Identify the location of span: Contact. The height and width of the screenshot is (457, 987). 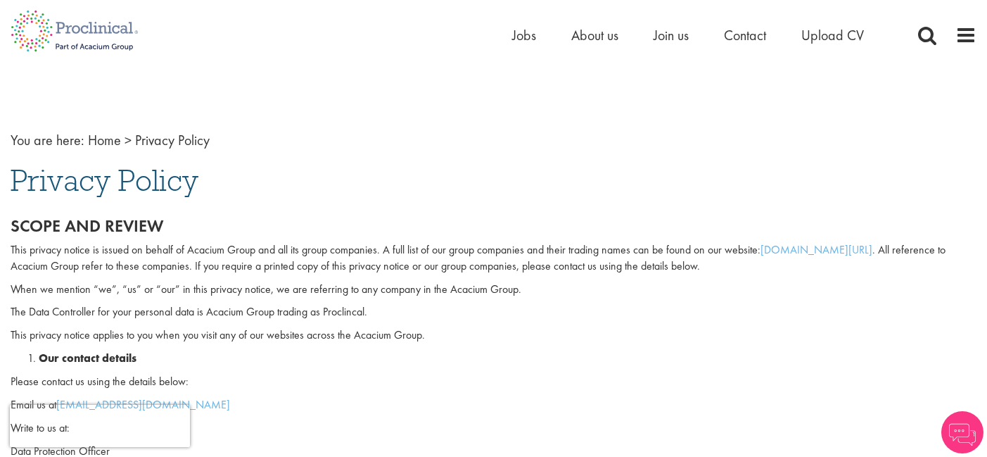
(745, 35).